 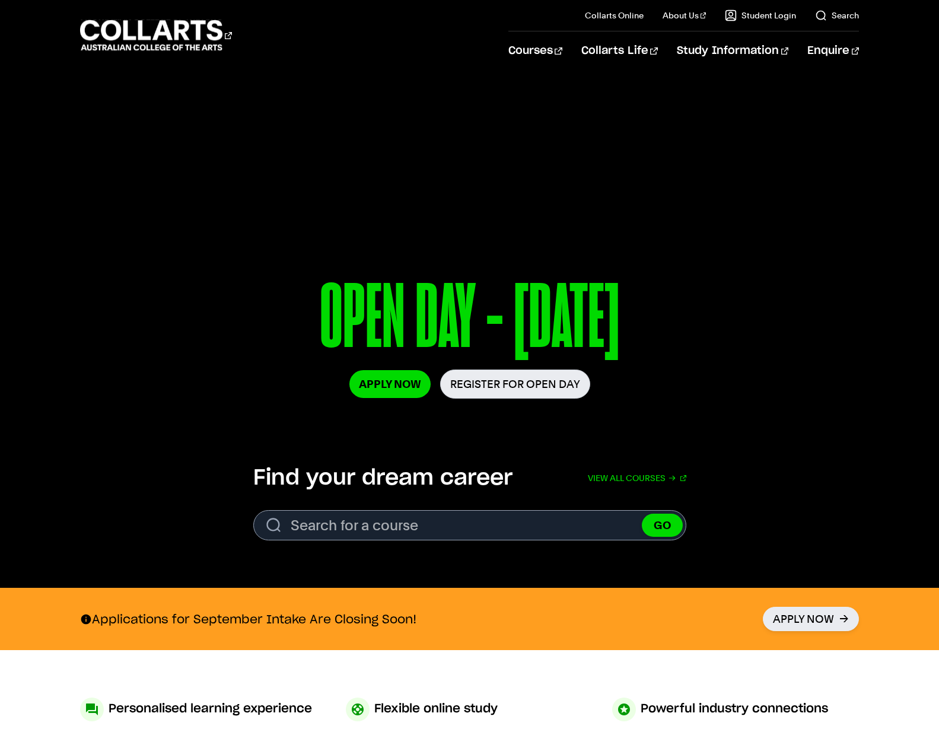 What do you see at coordinates (685, 15) in the screenshot?
I see `a: About Us` at bounding box center [685, 15].